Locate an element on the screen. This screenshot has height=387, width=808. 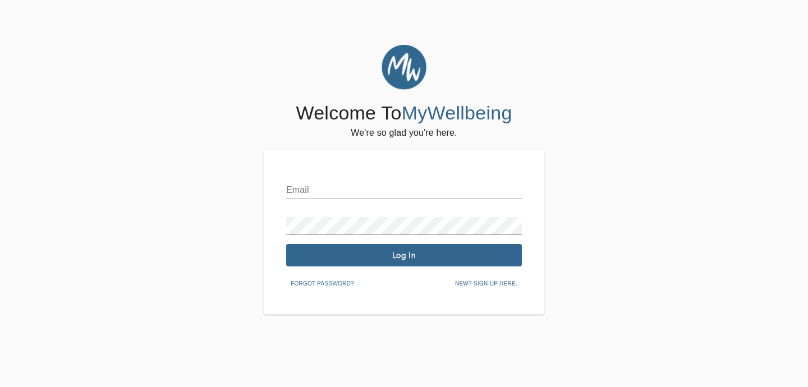
h4: Welcome To is located at coordinates (404, 113).